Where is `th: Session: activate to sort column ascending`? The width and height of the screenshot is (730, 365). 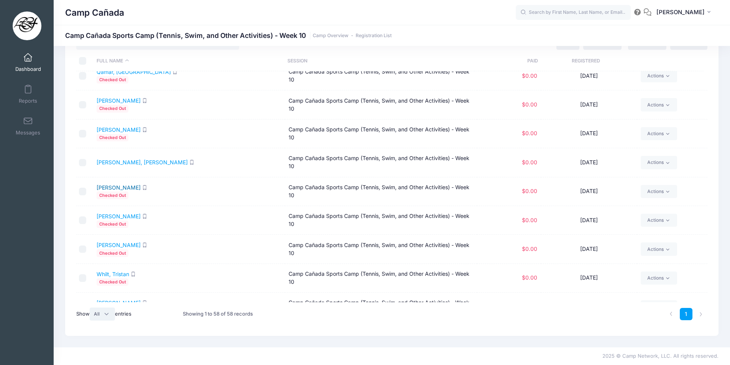 th: Session: activate to sort column ascending is located at coordinates (379, 61).